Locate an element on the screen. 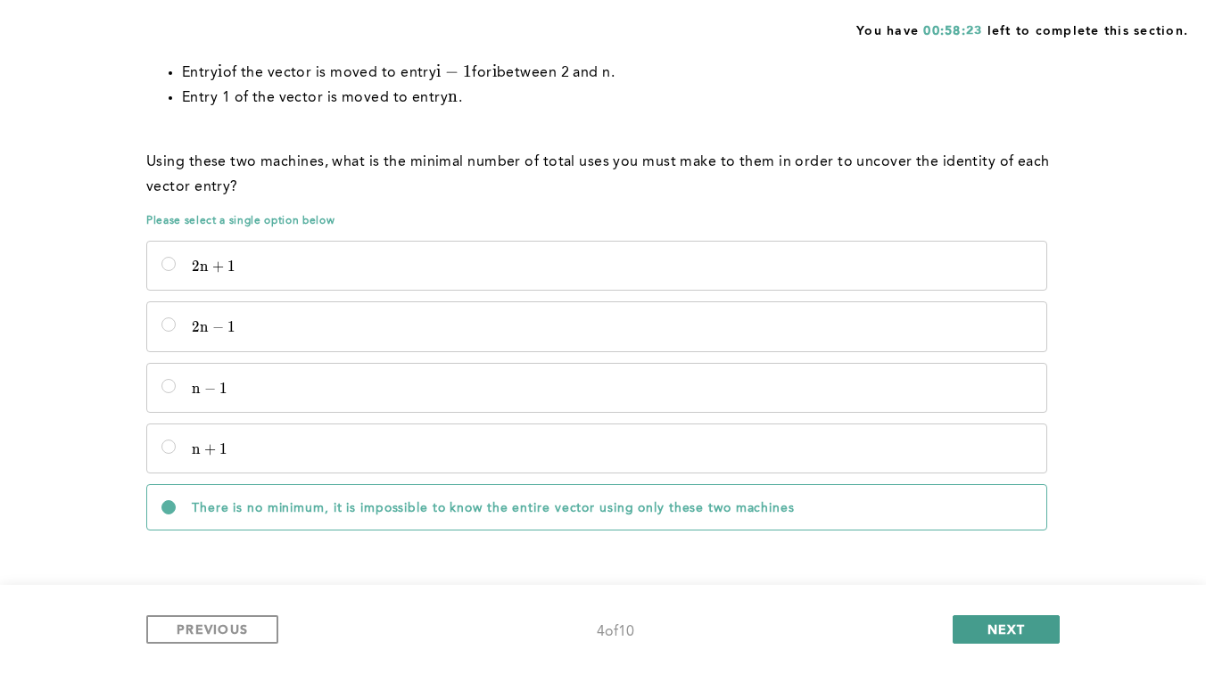  li: Entry of the vector is moved to entry for between 2 and n. is located at coordinates (617, 73).